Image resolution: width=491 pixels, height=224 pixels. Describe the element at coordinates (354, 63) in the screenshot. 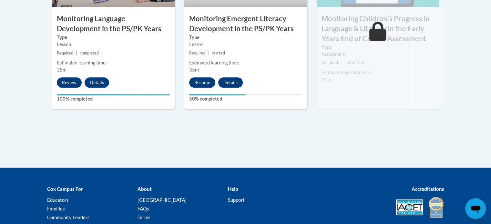

I see `span: not started` at that location.